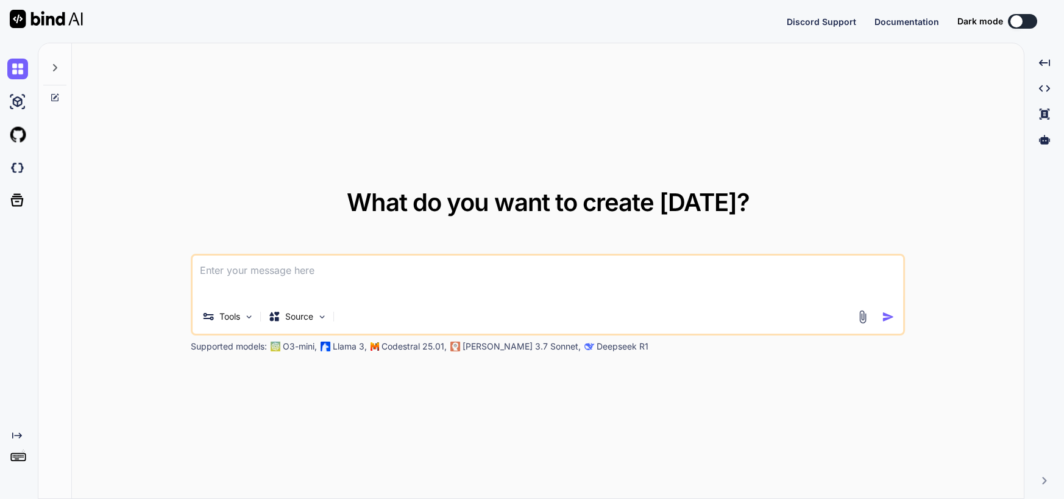  What do you see at coordinates (18, 69) in the screenshot?
I see `img: chat` at bounding box center [18, 69].